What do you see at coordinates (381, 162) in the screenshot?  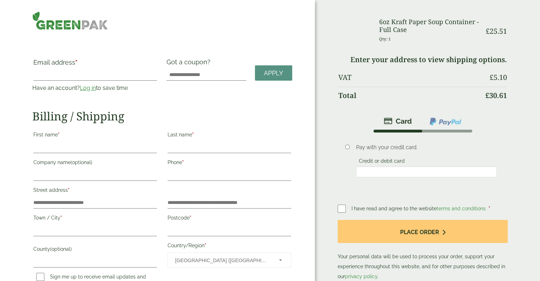 I see `label: Credit or debit card` at bounding box center [381, 162].